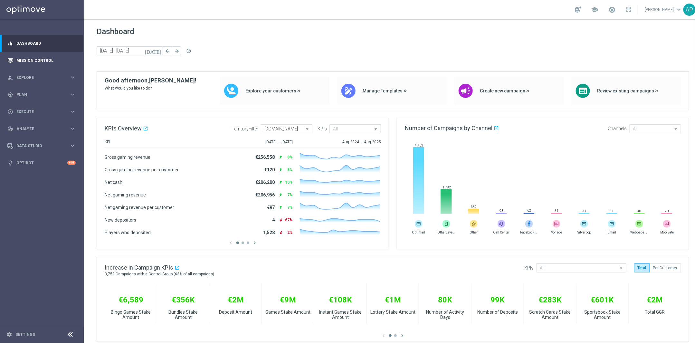 The width and height of the screenshot is (695, 343). I want to click on span: school, so click(594, 10).